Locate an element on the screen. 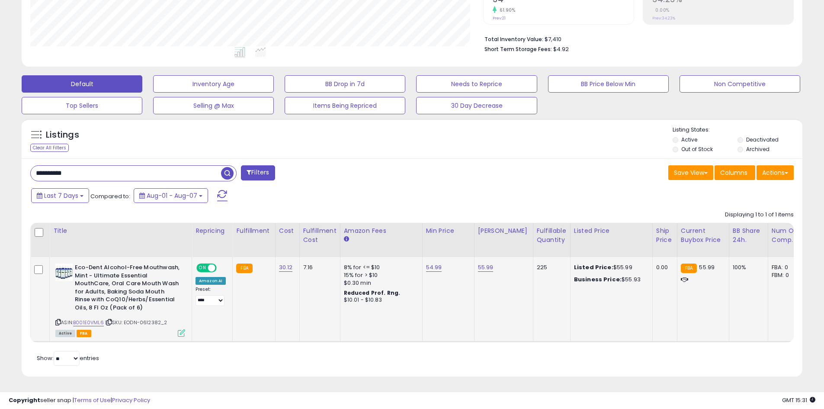 The height and width of the screenshot is (409, 824). div: BB Share 24h. is located at coordinates (748, 235).